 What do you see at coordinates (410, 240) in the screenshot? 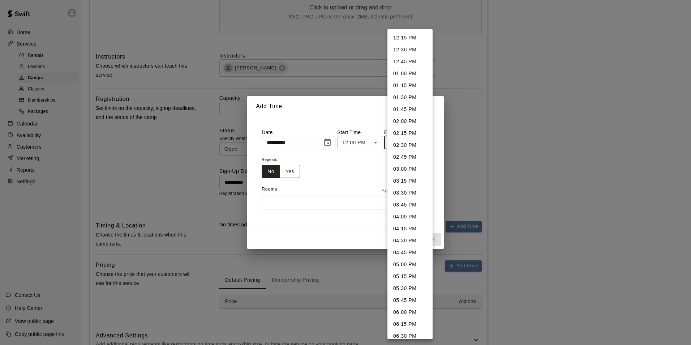
I see `li: 04:30 PM` at bounding box center [410, 240].